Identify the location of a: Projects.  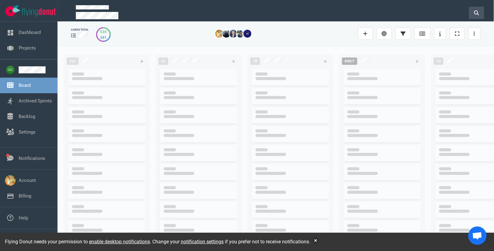
(27, 48).